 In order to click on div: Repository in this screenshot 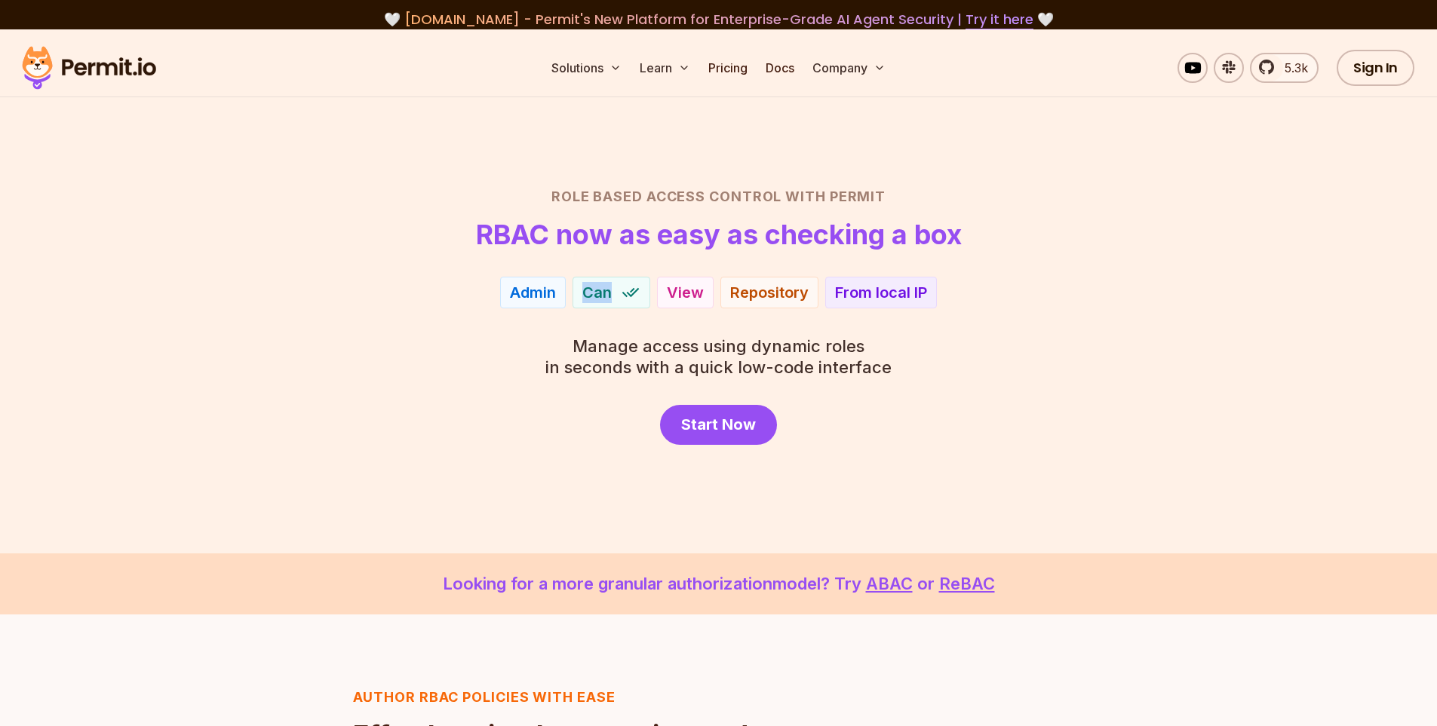, I will do `click(769, 293)`.